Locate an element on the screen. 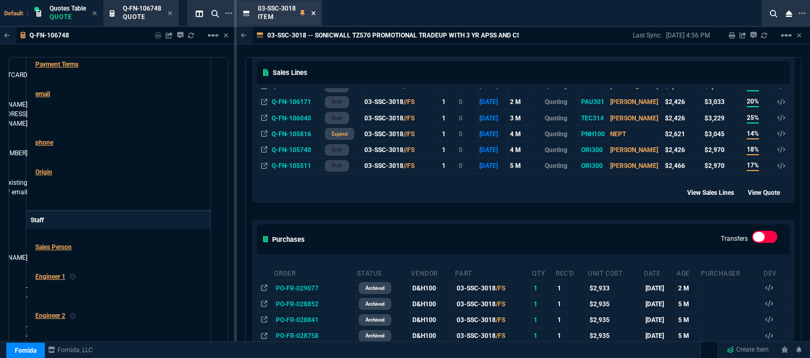  td: $3,229 is located at coordinates (723, 118).